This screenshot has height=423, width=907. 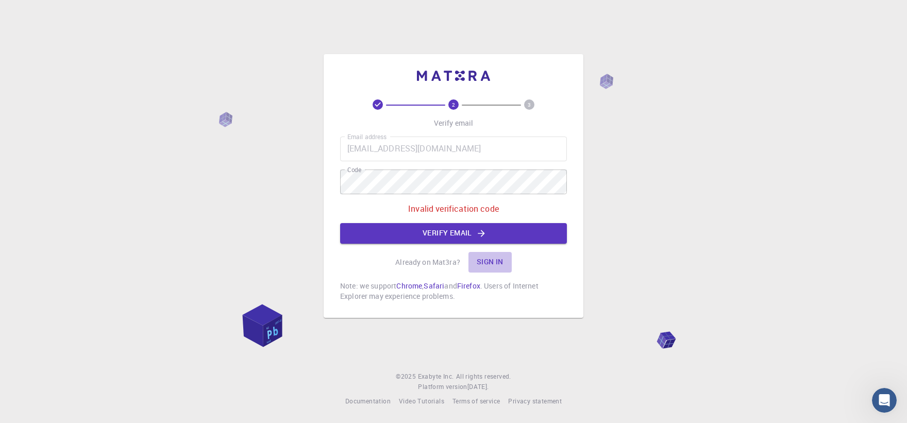 I want to click on span: Privacy statement, so click(x=535, y=401).